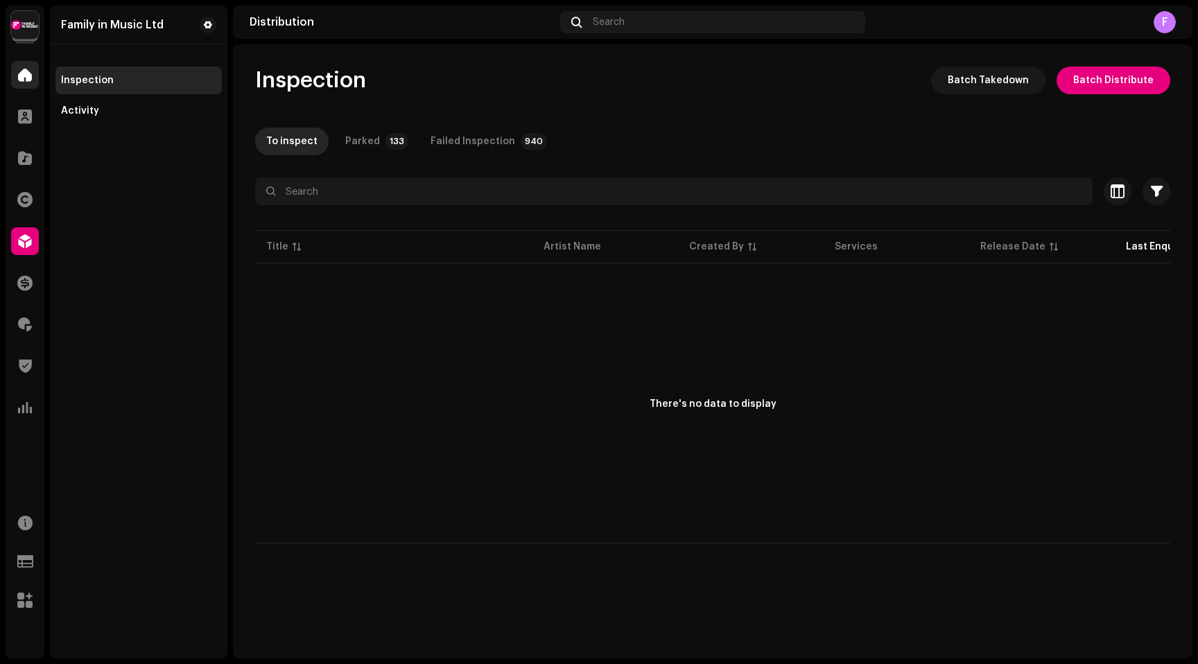 The height and width of the screenshot is (664, 1198). I want to click on p-badge: 940, so click(534, 141).